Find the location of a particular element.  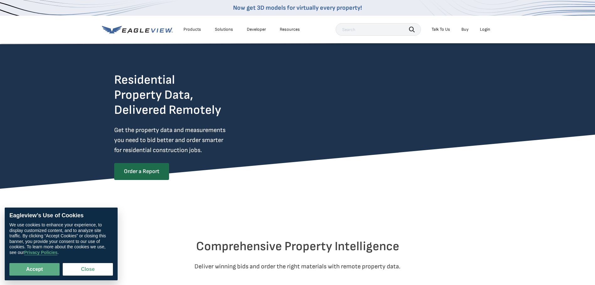

div: Products is located at coordinates (192, 29).